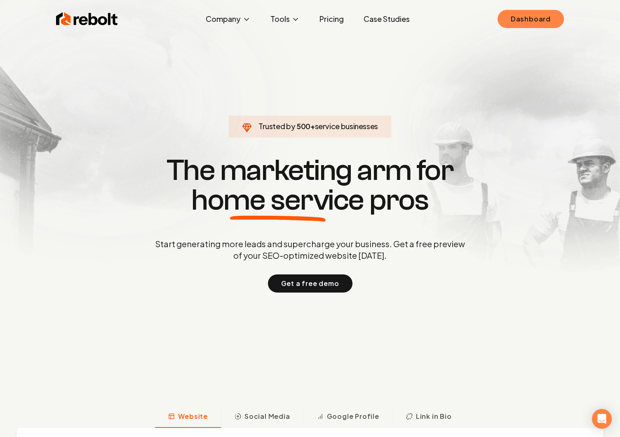  What do you see at coordinates (602, 419) in the screenshot?
I see `div: Open Intercom Messenger` at bounding box center [602, 419].